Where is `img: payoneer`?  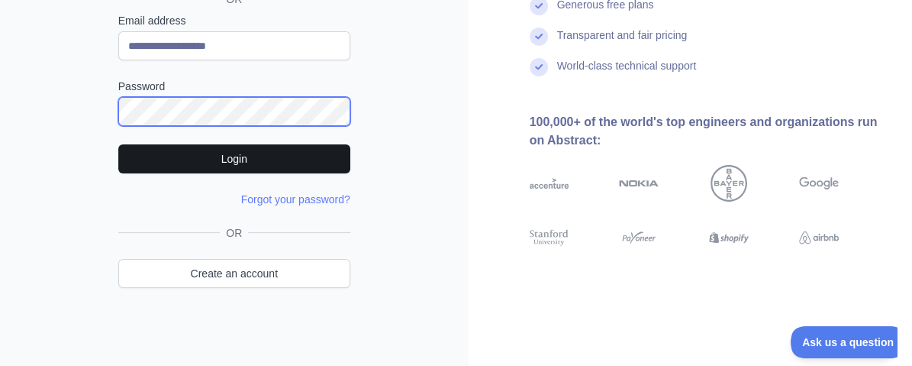 img: payoneer is located at coordinates (639, 237).